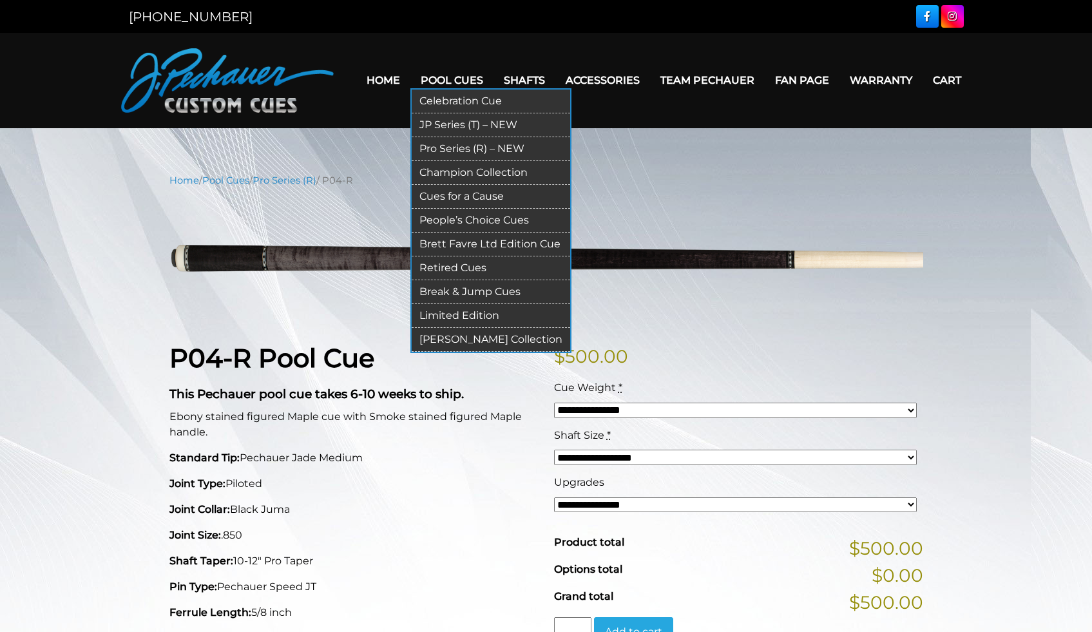  What do you see at coordinates (491, 220) in the screenshot?
I see `a: People’s Choice Cues` at bounding box center [491, 220].